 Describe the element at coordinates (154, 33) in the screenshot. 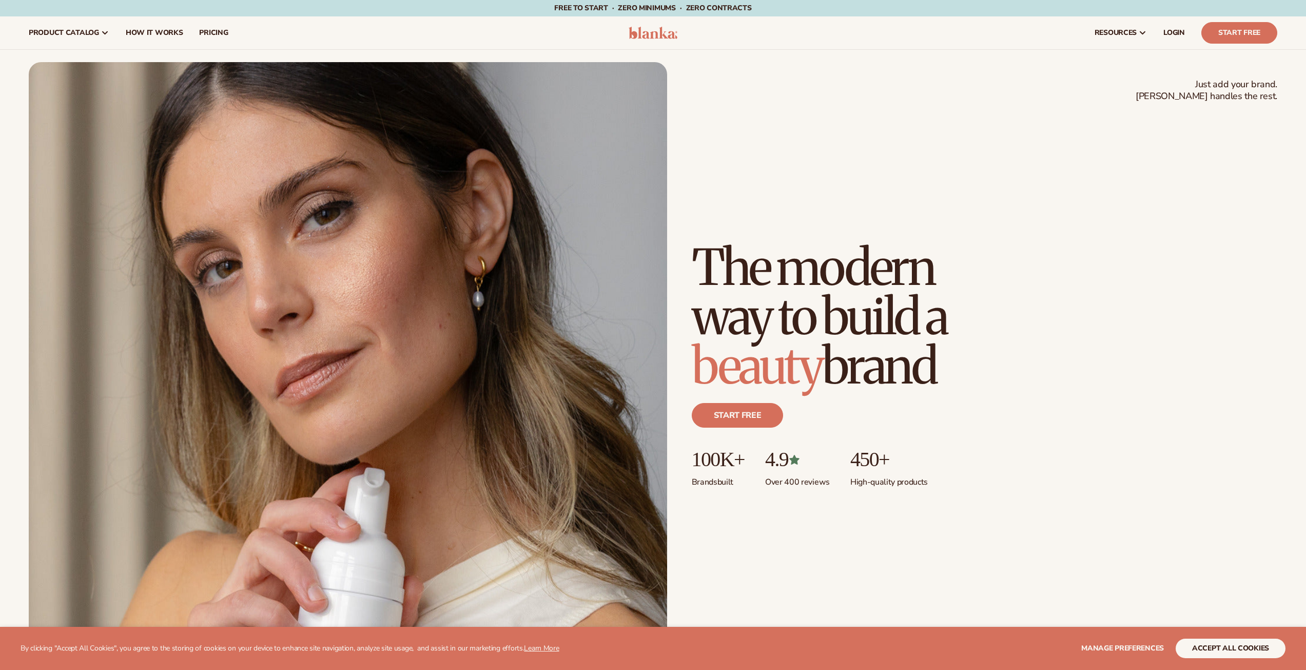

I see `span: How It Works` at that location.